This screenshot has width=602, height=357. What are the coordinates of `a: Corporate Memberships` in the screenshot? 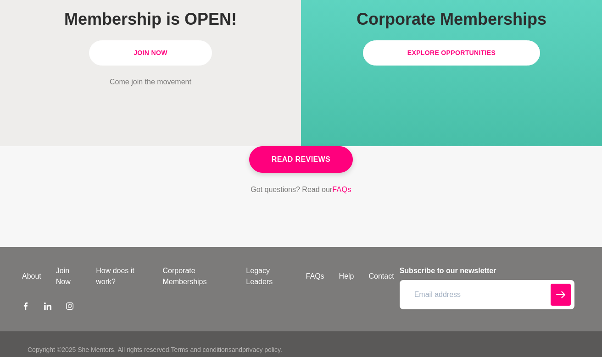 It's located at (197, 276).